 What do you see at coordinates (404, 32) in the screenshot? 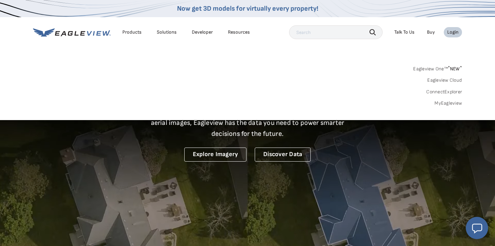
I see `div: Talk To Us` at bounding box center [404, 32].